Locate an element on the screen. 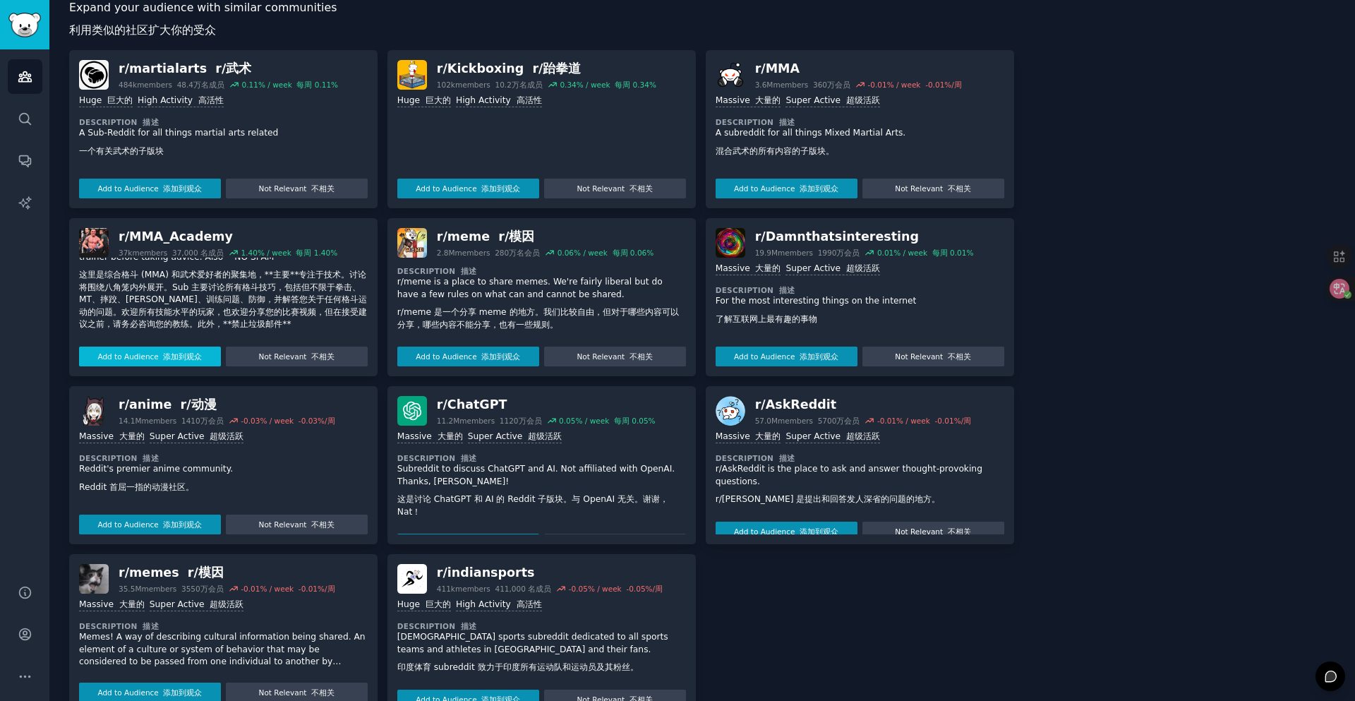  img: memes is located at coordinates (94, 579).